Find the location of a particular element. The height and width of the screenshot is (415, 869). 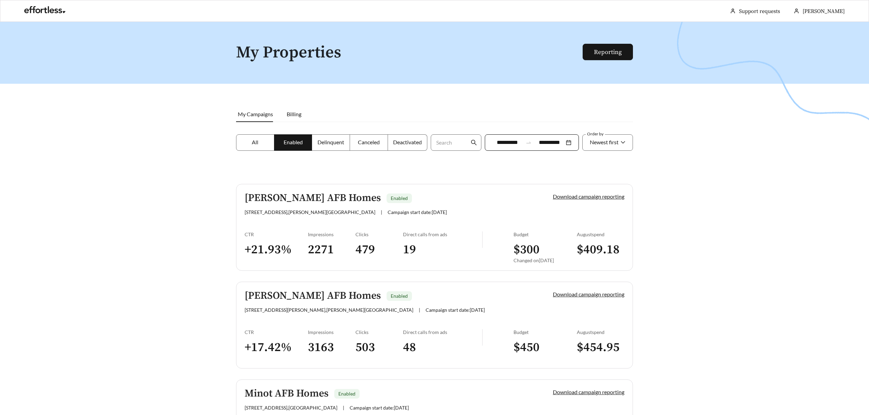

span: Canceled is located at coordinates (369, 142).